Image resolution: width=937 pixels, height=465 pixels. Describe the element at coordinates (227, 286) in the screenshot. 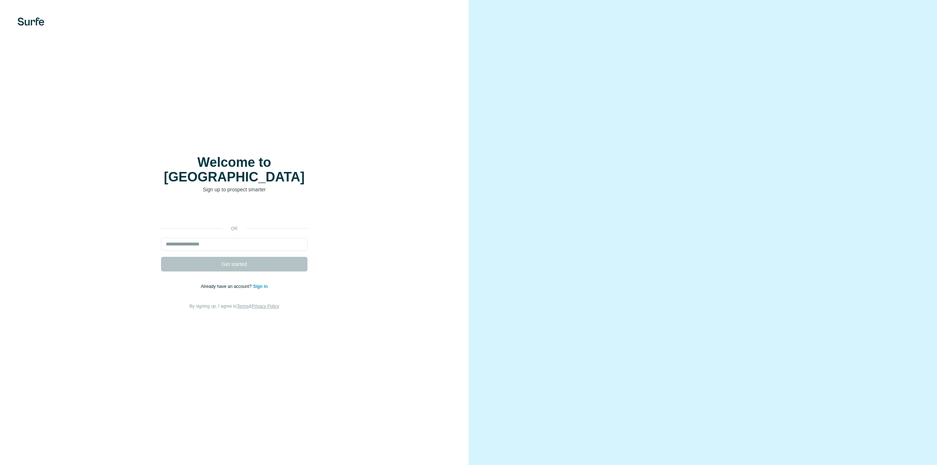

I see `span: Already have an account?` at that location.